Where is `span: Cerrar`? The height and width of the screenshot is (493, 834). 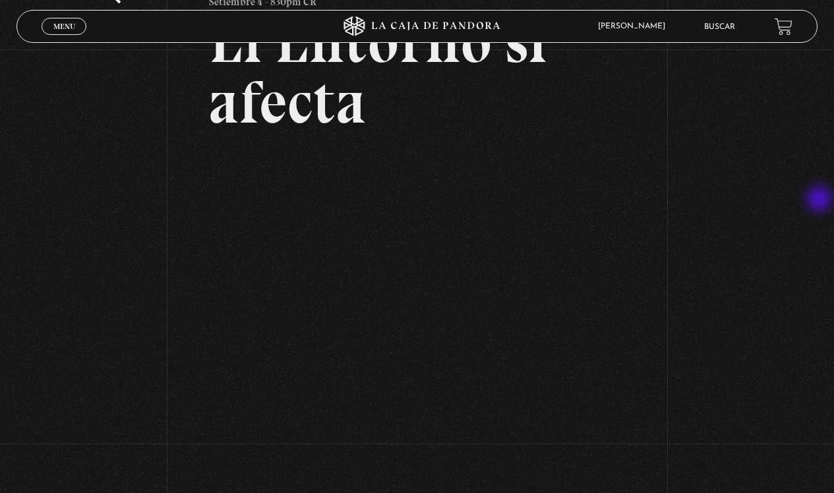
span: Cerrar is located at coordinates (64, 38).